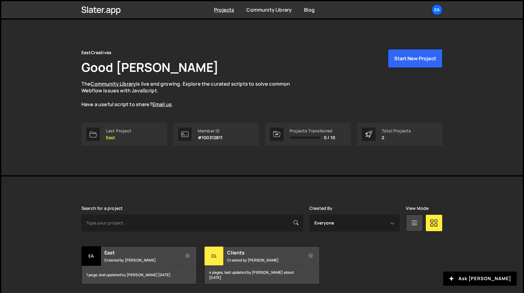  Describe the element at coordinates (124, 134) in the screenshot. I see `a: Last Project East` at that location.